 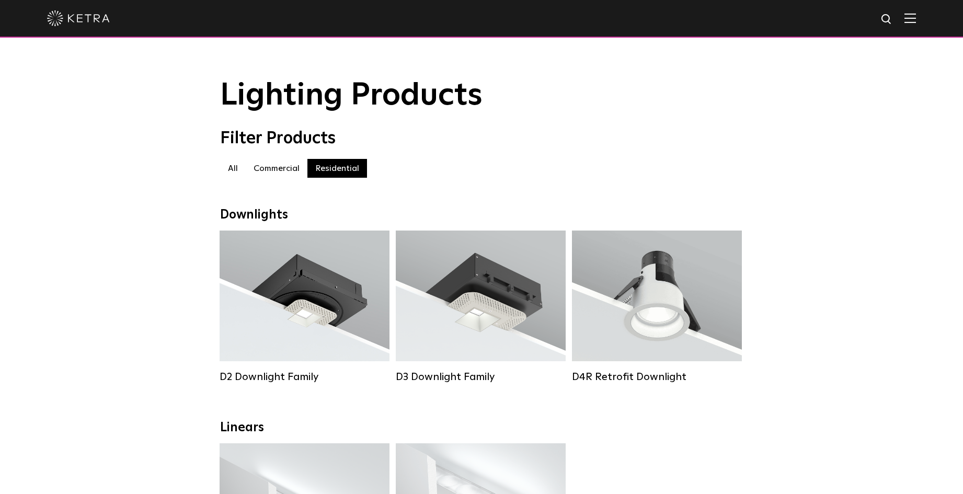 What do you see at coordinates (304, 308) in the screenshot?
I see `a: D2 Downlight Family Lumen Output:1200Colors:White / Black / Gloss Black / Silver / Bronze / Silve...` at bounding box center [304, 308].